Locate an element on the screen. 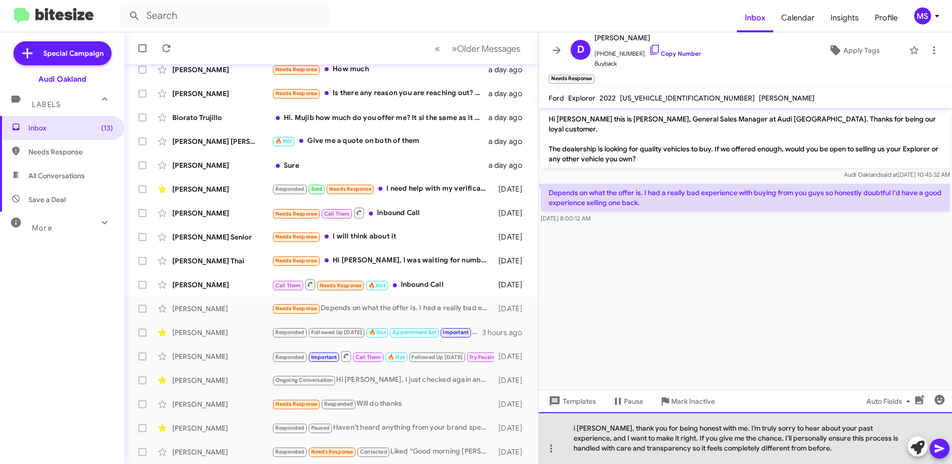  button: Templates is located at coordinates (571, 401).